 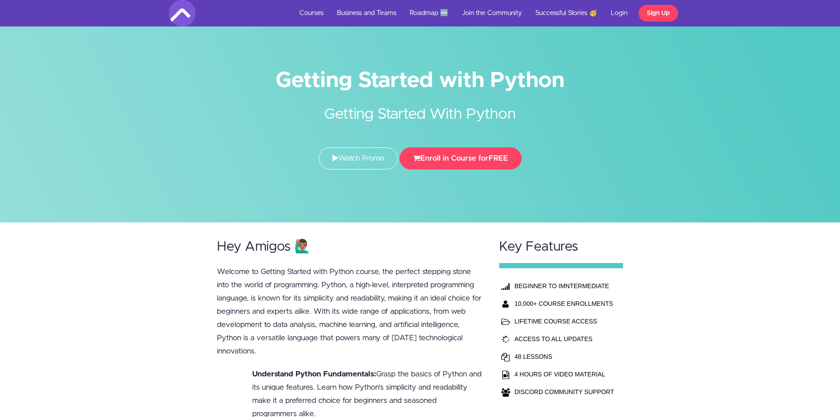 What do you see at coordinates (498, 158) in the screenshot?
I see `span: FREE` at bounding box center [498, 158].